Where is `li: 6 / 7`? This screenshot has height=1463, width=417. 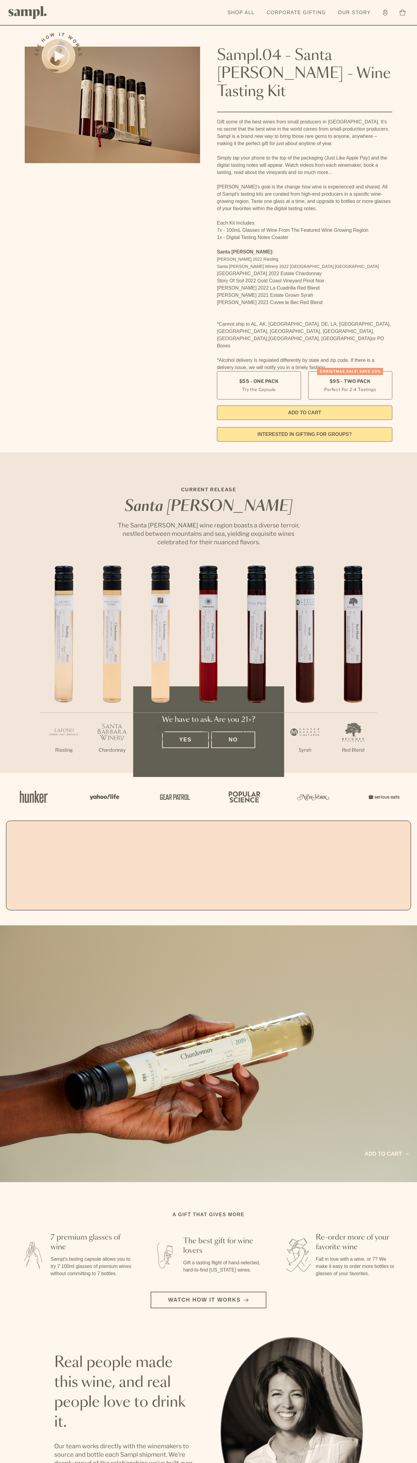 li: 6 / 7 is located at coordinates (305, 669).